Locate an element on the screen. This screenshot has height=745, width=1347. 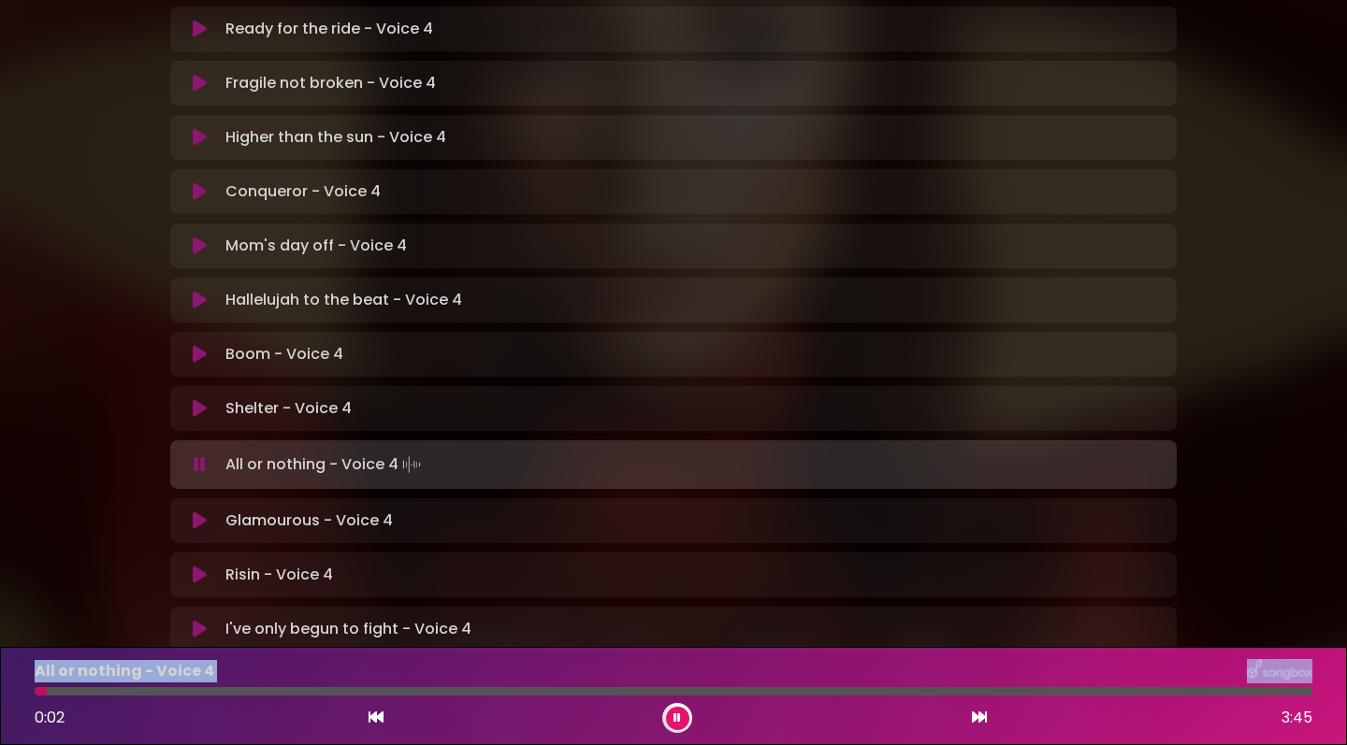
p: Higher than the sun - Voice 4 is located at coordinates (336, 137).